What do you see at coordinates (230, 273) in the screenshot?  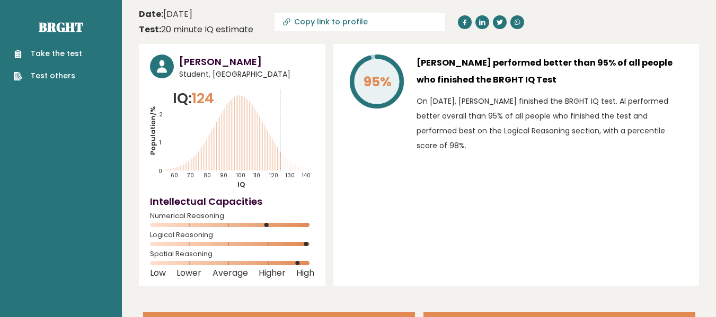 I see `span: Average` at bounding box center [230, 273].